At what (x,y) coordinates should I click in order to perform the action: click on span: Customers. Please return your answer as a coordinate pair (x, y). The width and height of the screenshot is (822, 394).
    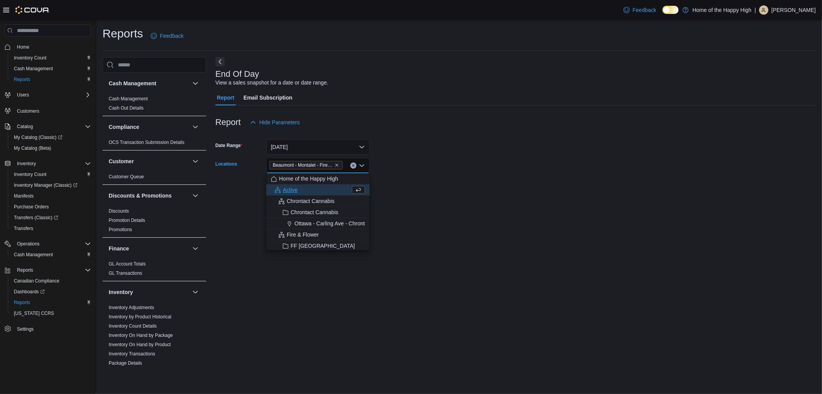
    Looking at the image, I should click on (52, 110).